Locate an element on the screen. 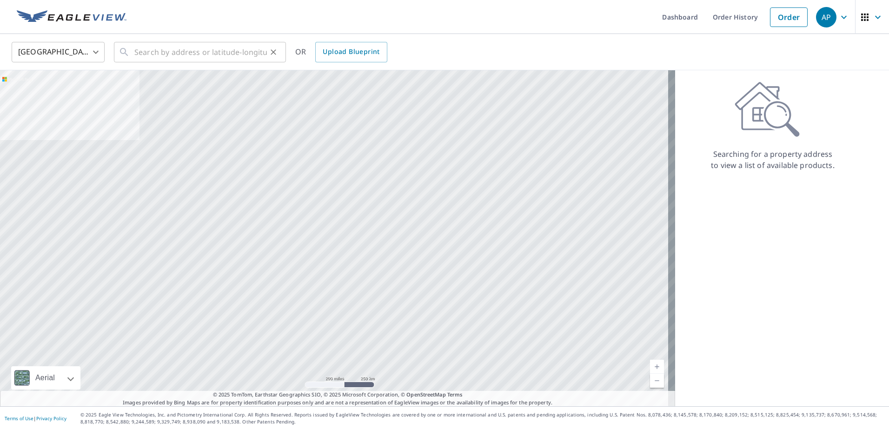 Image resolution: width=889 pixels, height=430 pixels. a: Terms of Use is located at coordinates (19, 418).